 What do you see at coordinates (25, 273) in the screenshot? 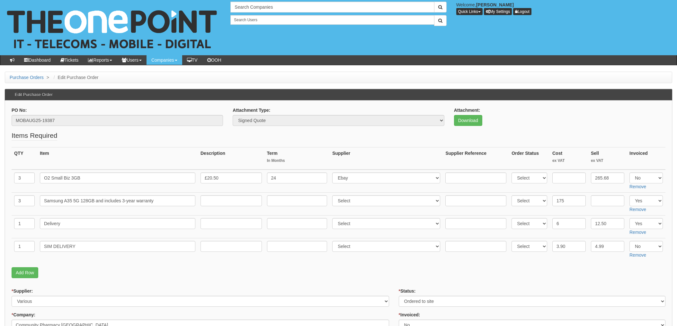
I see `a: Add Row` at bounding box center [25, 273].